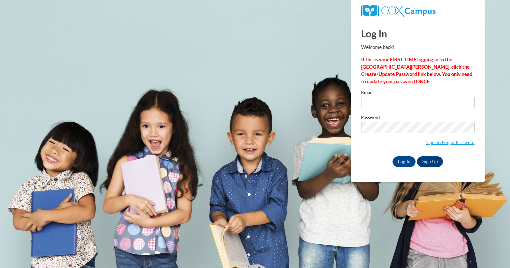 Image resolution: width=510 pixels, height=268 pixels. I want to click on label: Email, so click(418, 93).